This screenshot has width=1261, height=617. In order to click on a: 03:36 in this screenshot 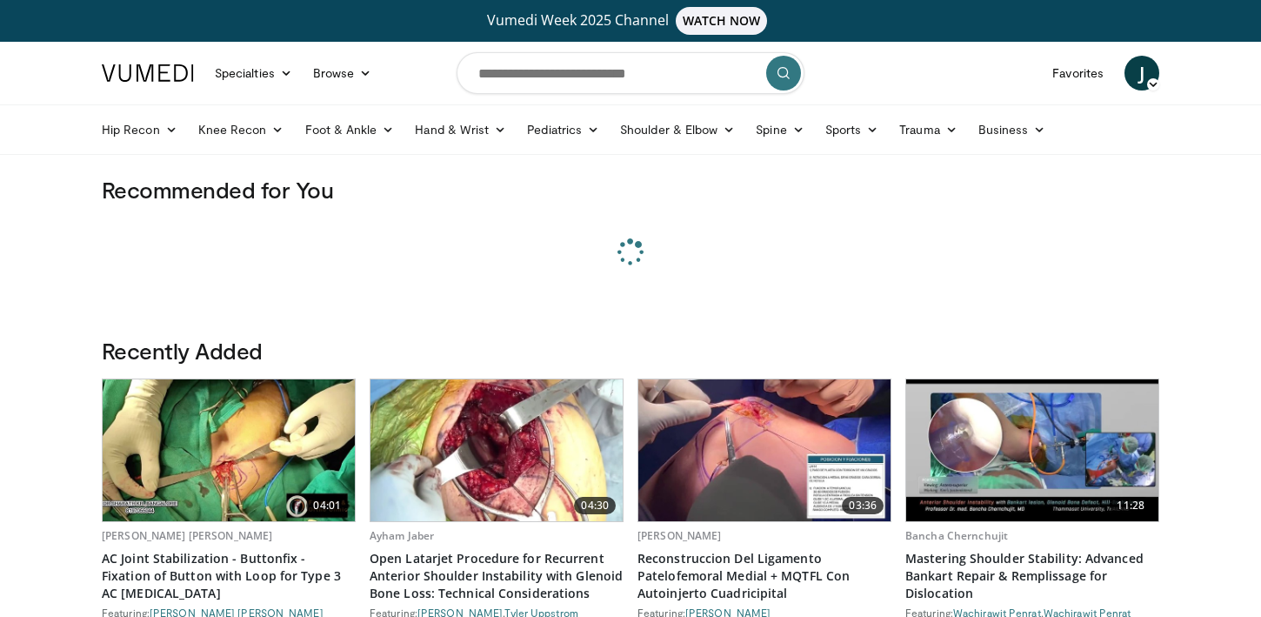, I will do `click(765, 450)`.